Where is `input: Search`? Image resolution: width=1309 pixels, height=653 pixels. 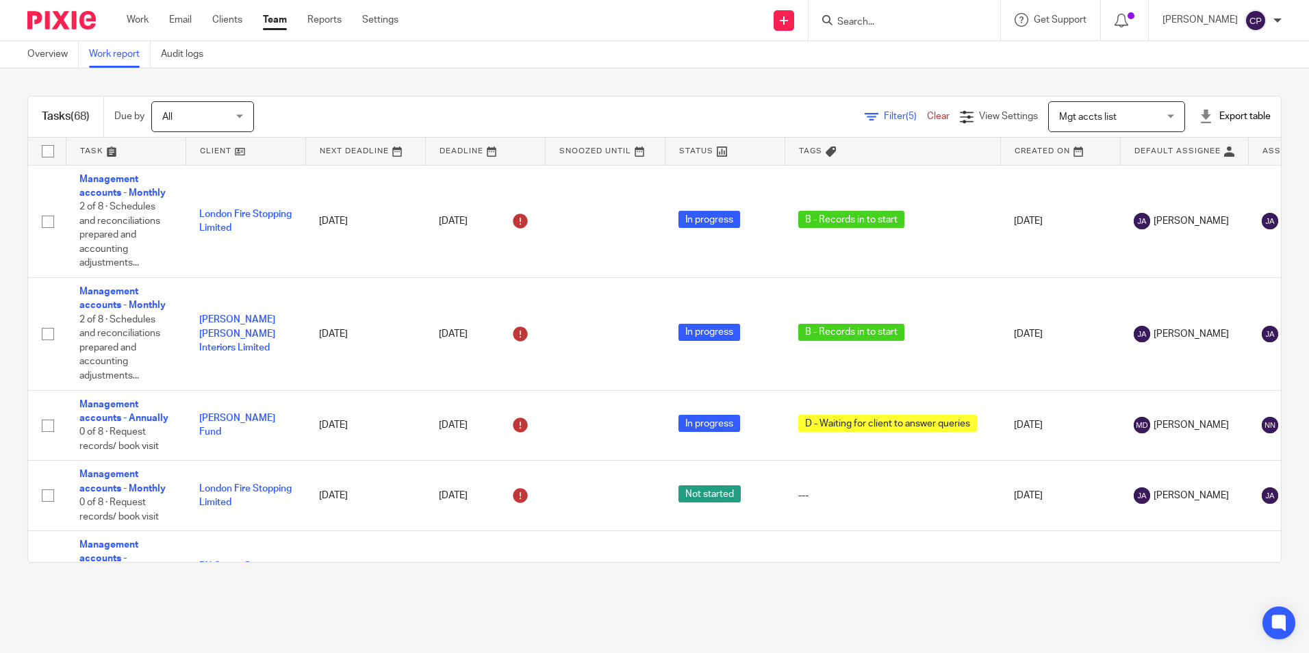 input: Search is located at coordinates (897, 23).